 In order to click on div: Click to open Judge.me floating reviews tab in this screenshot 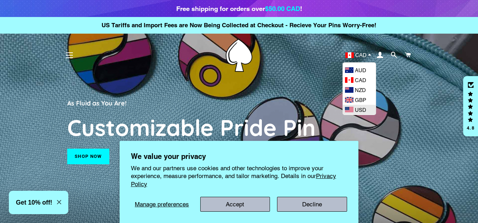, I will do `click(470, 106)`.